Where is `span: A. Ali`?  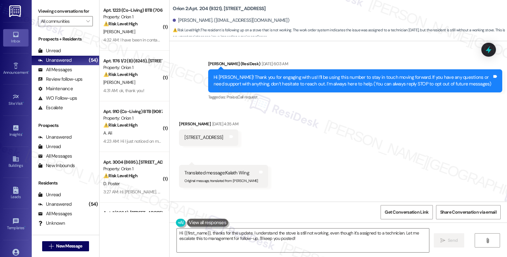 span: A. Ali is located at coordinates (107, 133).